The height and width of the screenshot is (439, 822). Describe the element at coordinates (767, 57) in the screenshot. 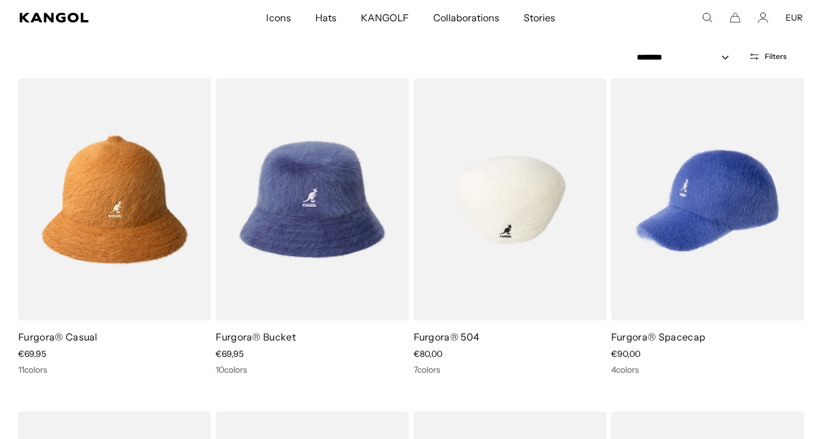

I see `button: Open filters` at that location.